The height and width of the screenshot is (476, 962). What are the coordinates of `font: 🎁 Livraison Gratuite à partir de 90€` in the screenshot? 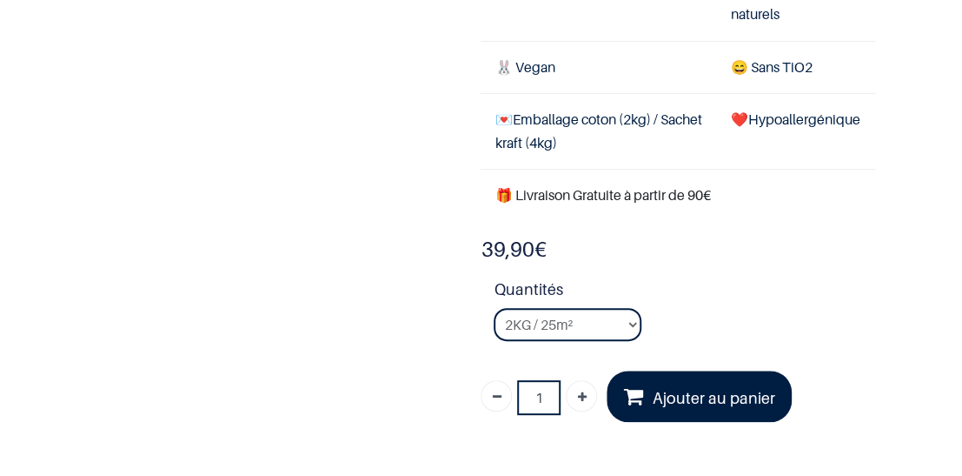 It's located at (603, 195).